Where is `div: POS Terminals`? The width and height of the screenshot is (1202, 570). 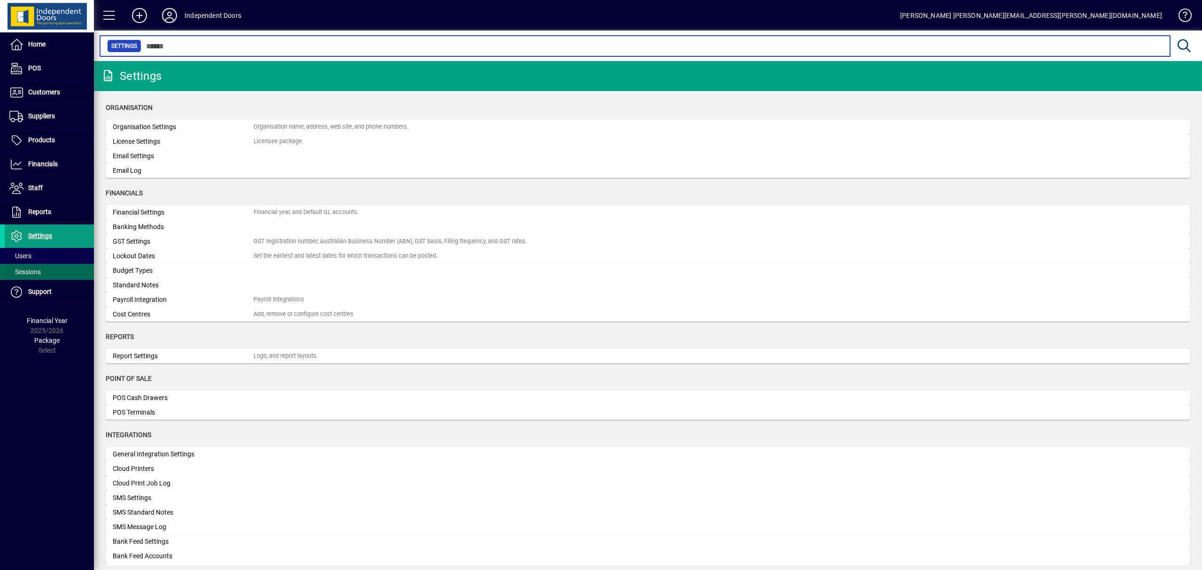 div: POS Terminals is located at coordinates (183, 412).